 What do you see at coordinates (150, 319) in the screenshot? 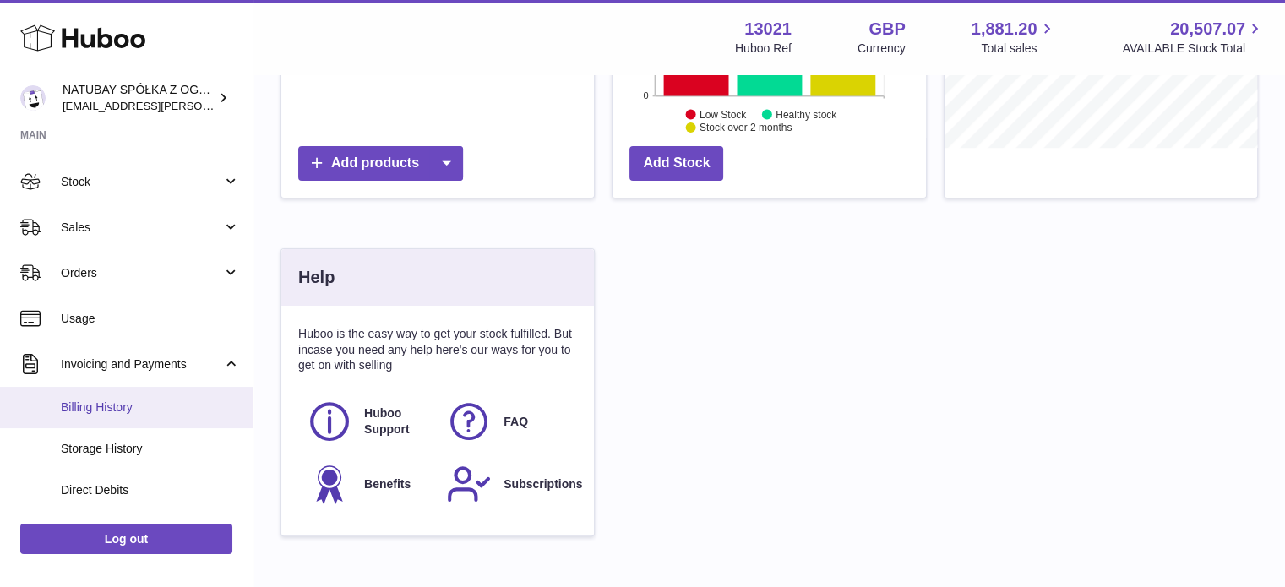
I see `span: Usage` at bounding box center [150, 319].